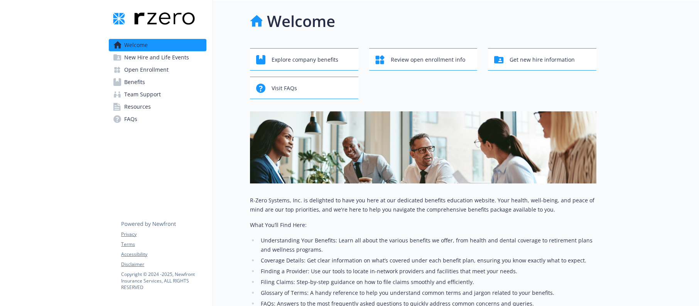  Describe the element at coordinates (135, 82) in the screenshot. I see `span: Benefits` at that location.